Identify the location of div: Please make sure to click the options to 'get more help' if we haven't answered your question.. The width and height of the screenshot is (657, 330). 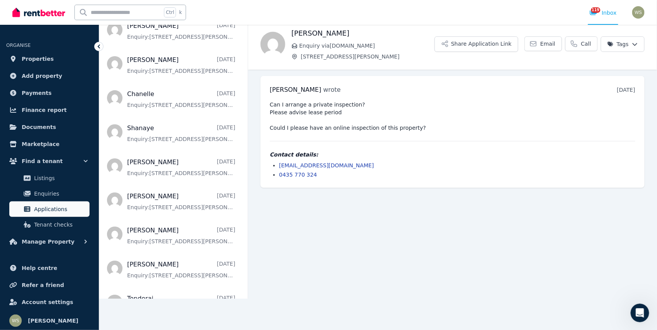
(67, 147).